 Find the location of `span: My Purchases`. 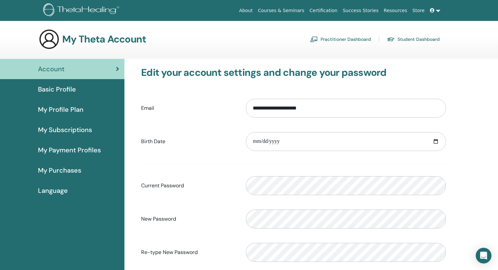

span: My Purchases is located at coordinates (60, 170).